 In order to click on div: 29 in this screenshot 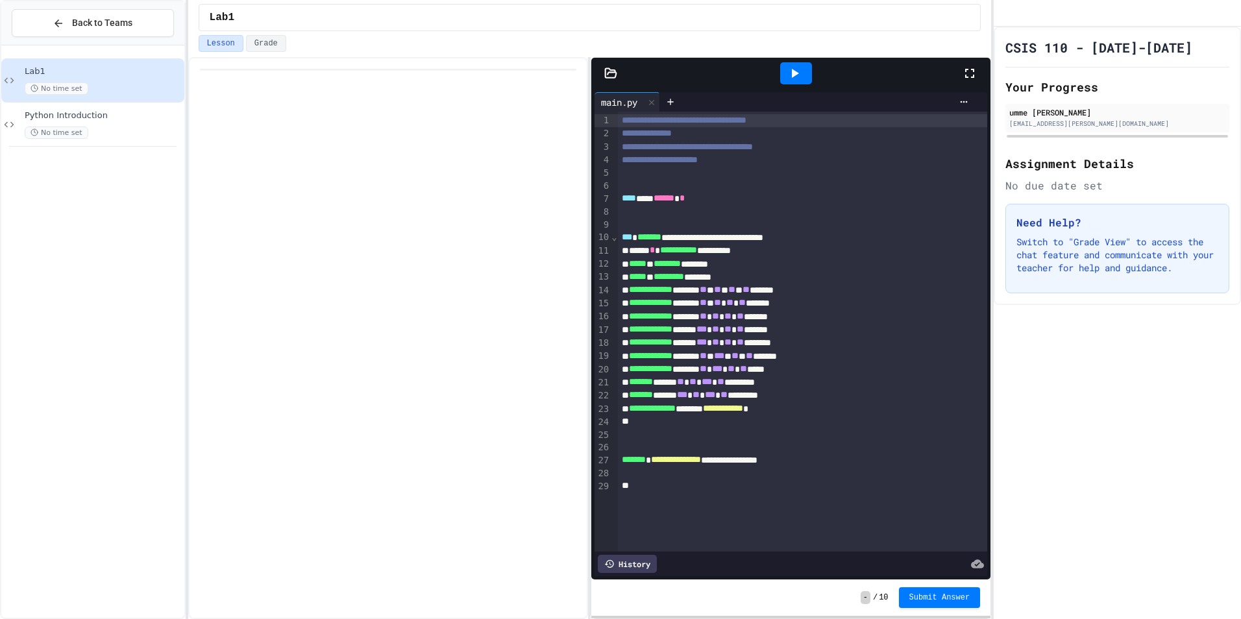, I will do `click(602, 487)`.